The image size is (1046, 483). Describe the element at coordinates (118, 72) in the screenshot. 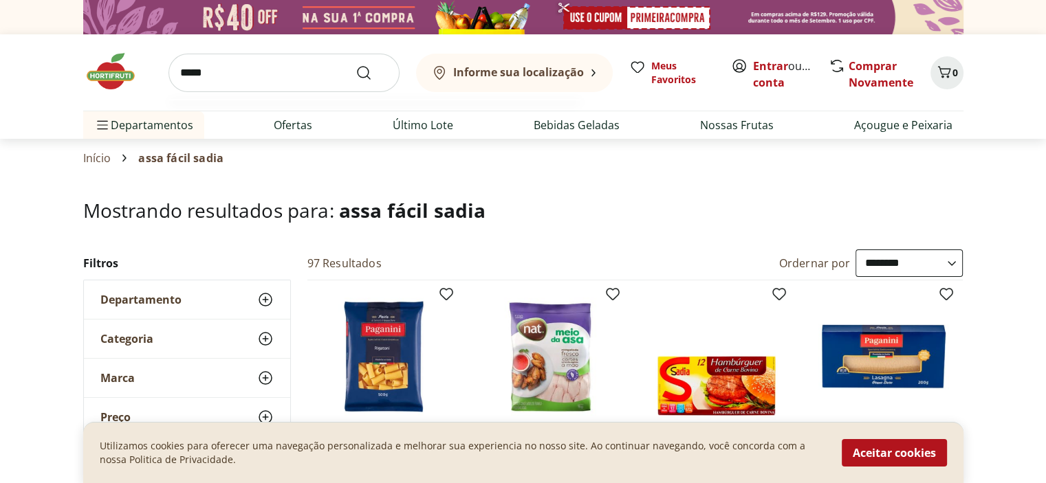

I see `img: Hortifruti` at that location.